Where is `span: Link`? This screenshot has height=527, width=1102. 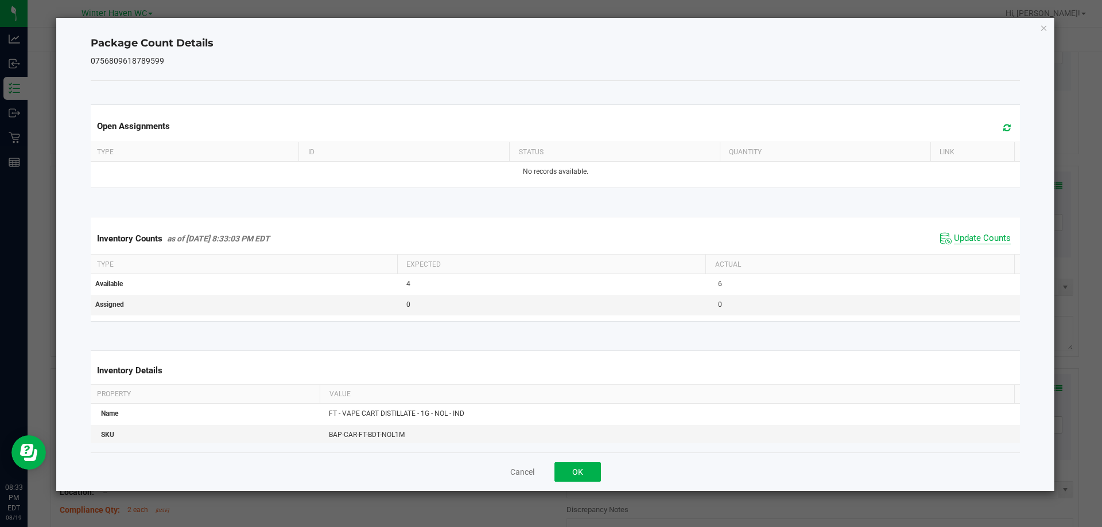 span: Link is located at coordinates (947, 152).